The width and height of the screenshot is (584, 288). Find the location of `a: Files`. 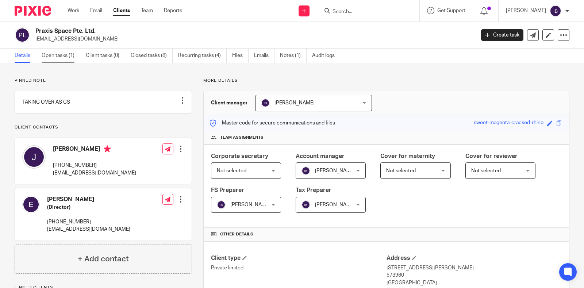

a: Files is located at coordinates (240, 55).